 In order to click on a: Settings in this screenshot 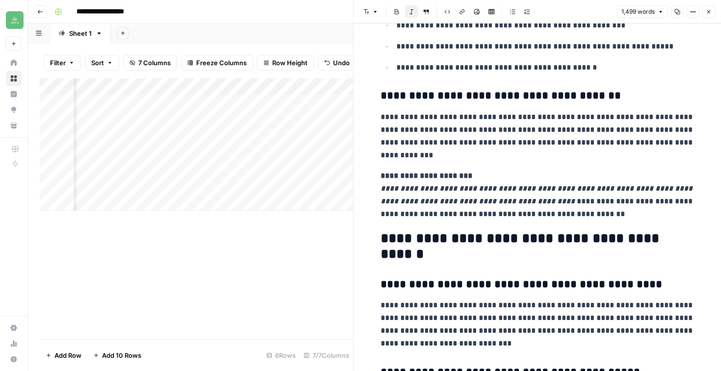, I will do `click(14, 328)`.